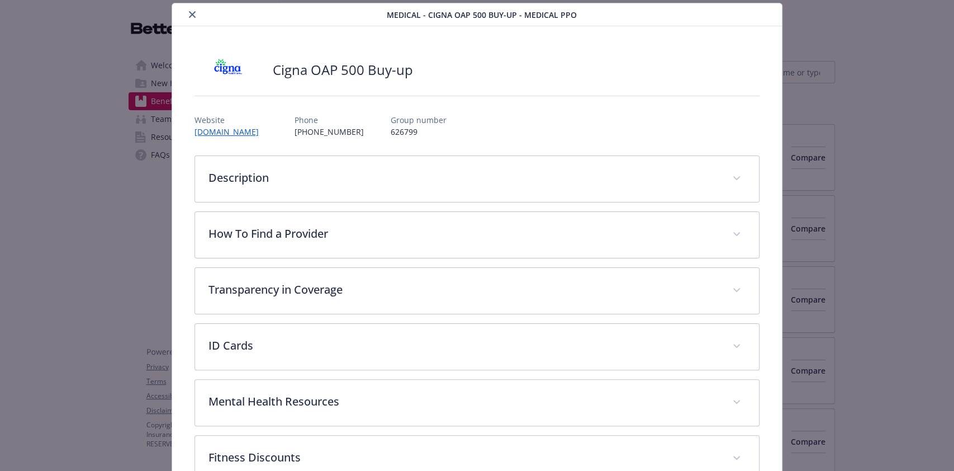  What do you see at coordinates (343, 70) in the screenshot?
I see `h2: Cigna OAP 500 Buy-up` at bounding box center [343, 70].